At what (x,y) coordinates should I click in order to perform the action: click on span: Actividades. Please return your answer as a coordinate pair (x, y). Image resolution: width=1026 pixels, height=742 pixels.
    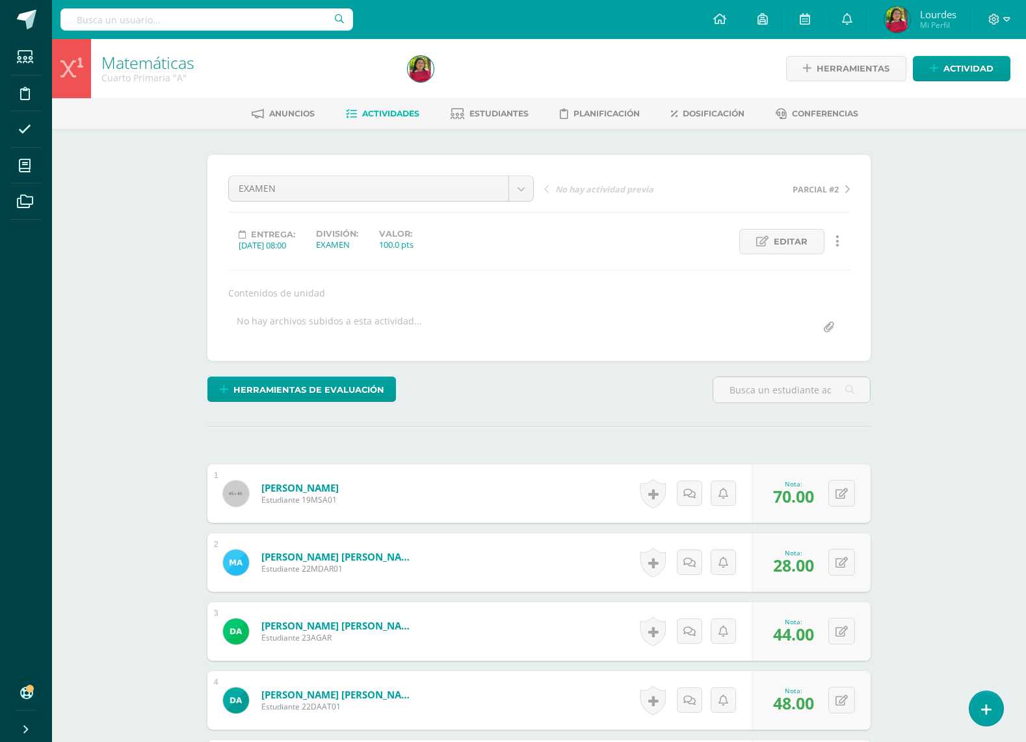
    Looking at the image, I should click on (391, 113).